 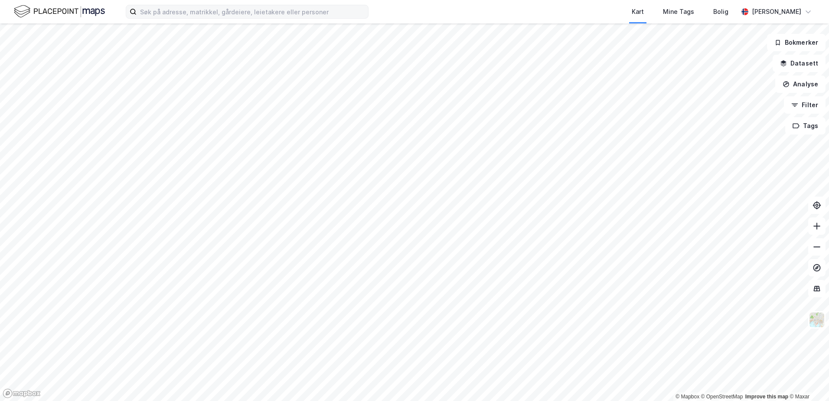 What do you see at coordinates (678, 12) in the screenshot?
I see `div: Mine Tags` at bounding box center [678, 12].